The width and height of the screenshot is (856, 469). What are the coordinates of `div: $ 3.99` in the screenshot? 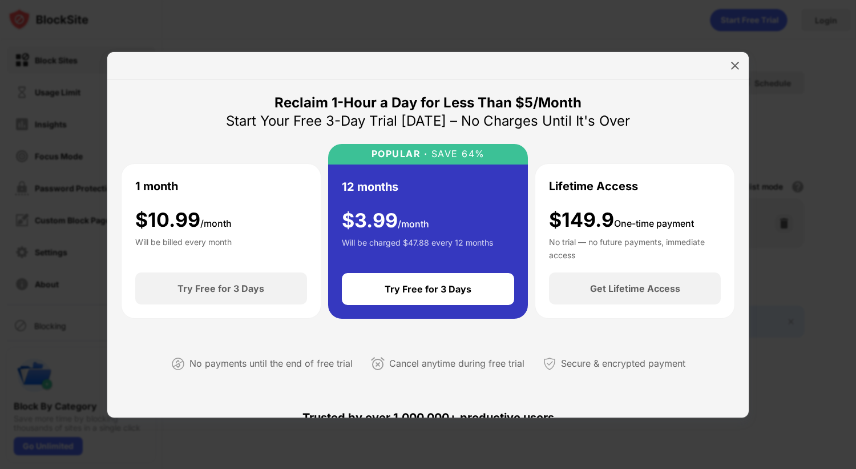 It's located at (385, 220).